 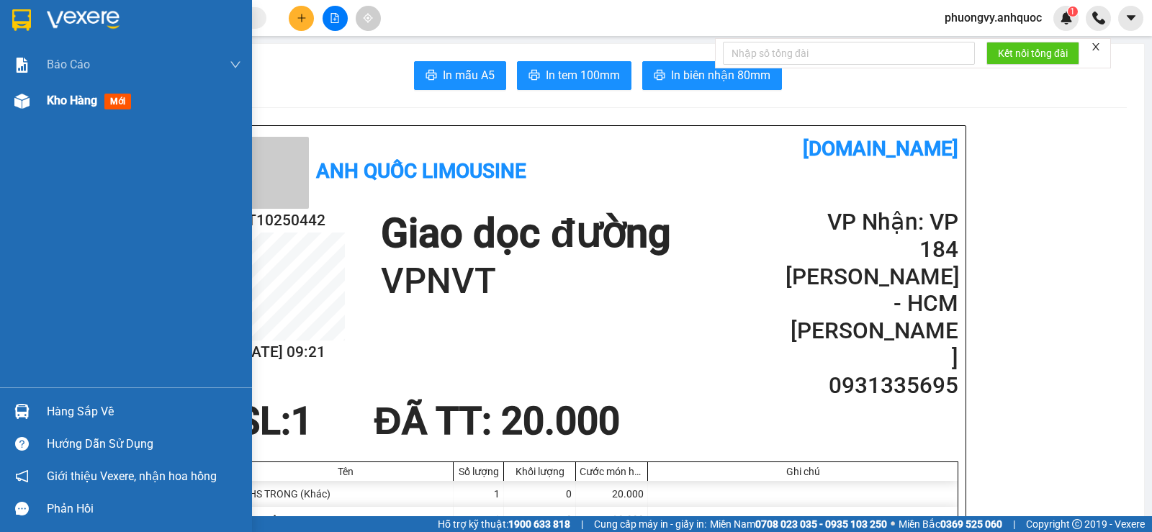 What do you see at coordinates (1098, 18) in the screenshot?
I see `img: phone-icon` at bounding box center [1098, 18].